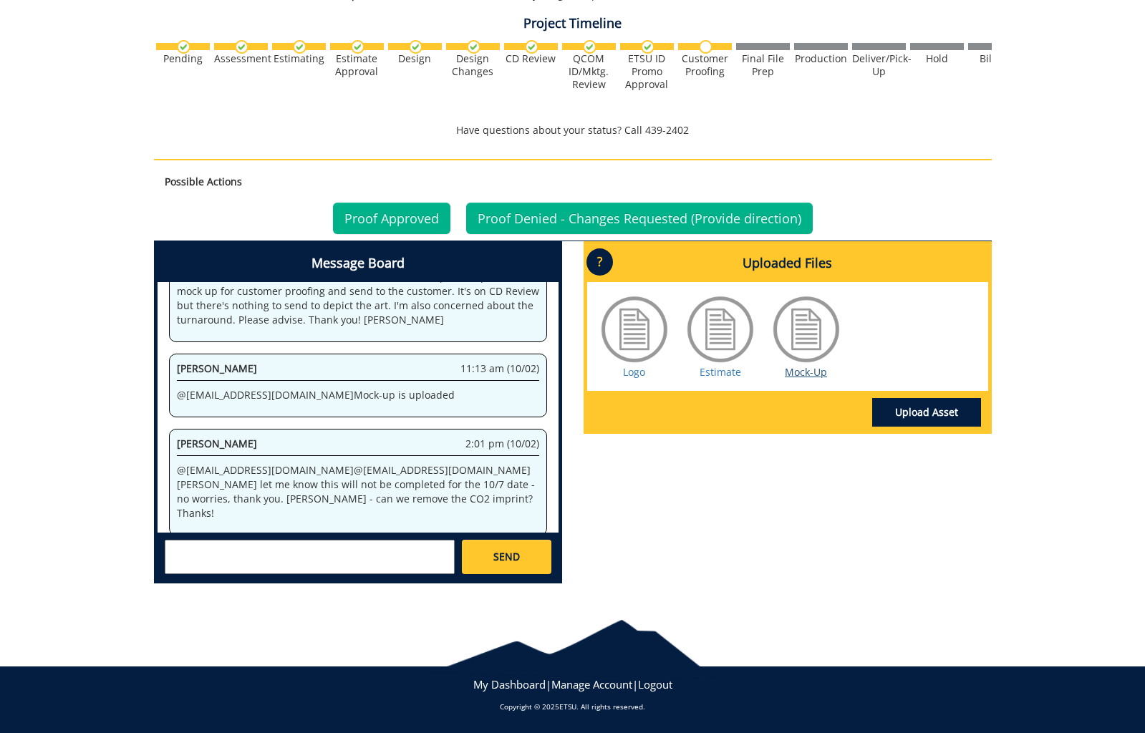 This screenshot has width=1145, height=733. I want to click on a: Manage Account, so click(592, 685).